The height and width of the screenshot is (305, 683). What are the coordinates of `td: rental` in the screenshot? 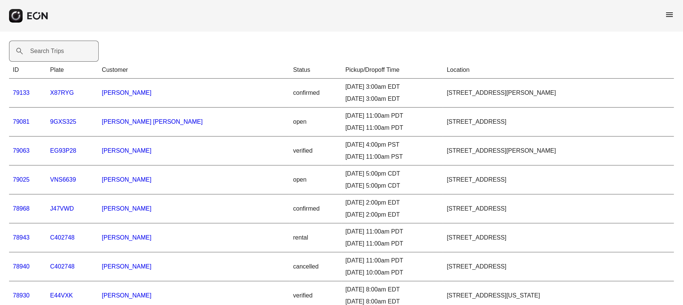 It's located at (315, 238).